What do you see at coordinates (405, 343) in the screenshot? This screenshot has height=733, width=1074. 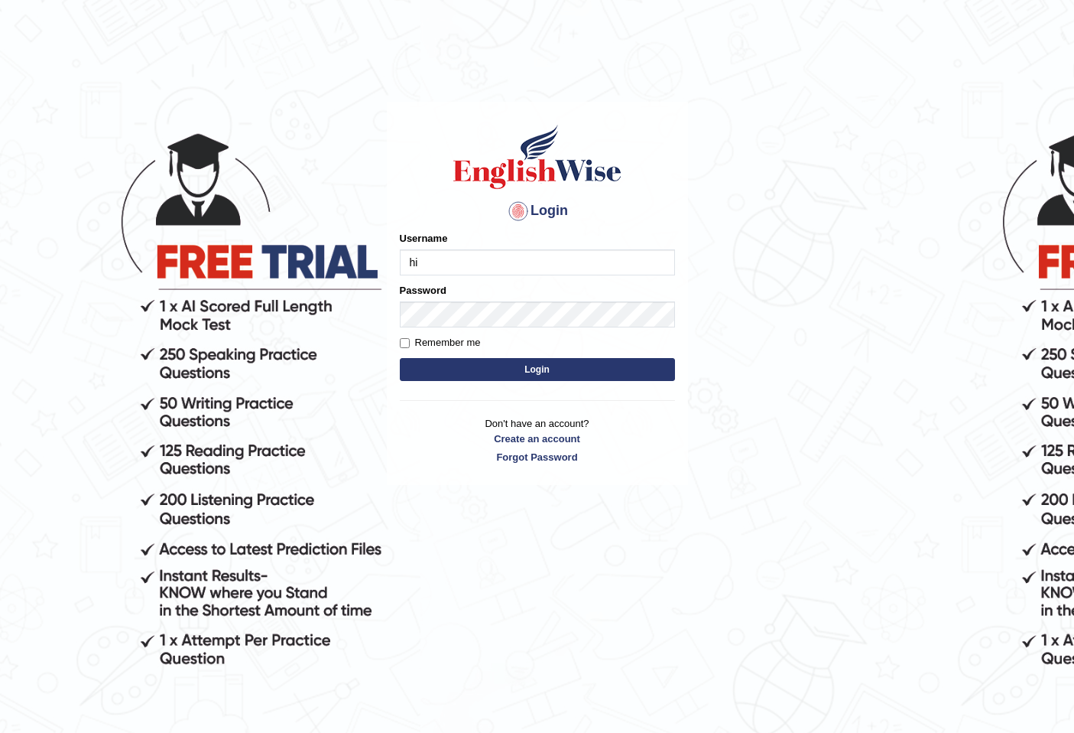 I see `input: Remember me` at bounding box center [405, 343].